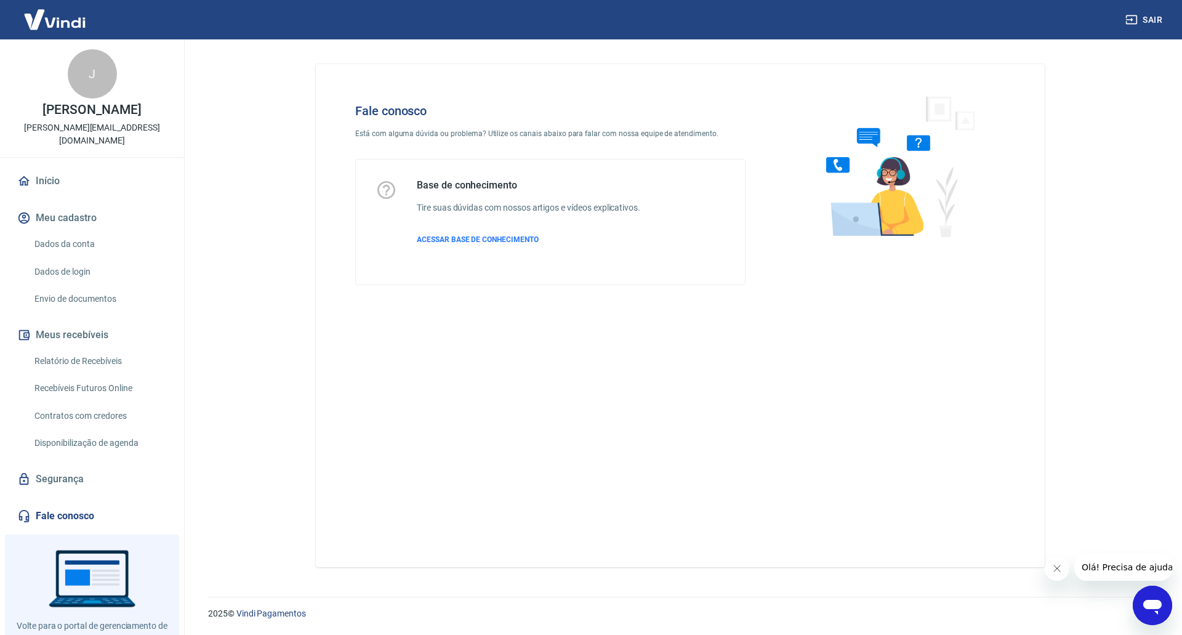 The image size is (1182, 635). I want to click on a: Disponibilização de agenda, so click(99, 443).